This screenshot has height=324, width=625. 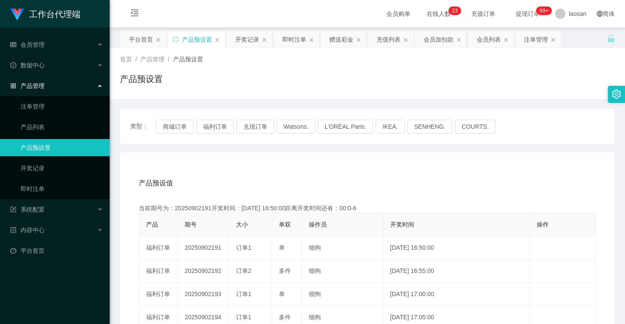 What do you see at coordinates (188, 59) in the screenshot?
I see `span: 产品预设置` at bounding box center [188, 59].